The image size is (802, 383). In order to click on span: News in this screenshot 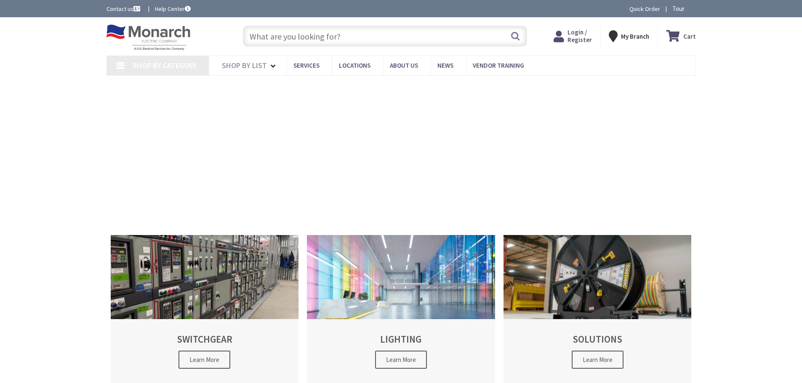, I will do `click(445, 65)`.